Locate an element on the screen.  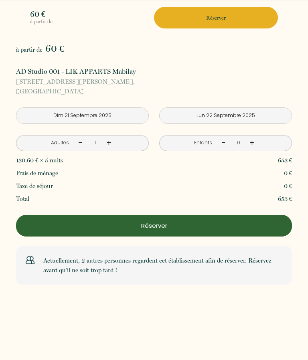
p: Taxe de séjour is located at coordinates (34, 186).